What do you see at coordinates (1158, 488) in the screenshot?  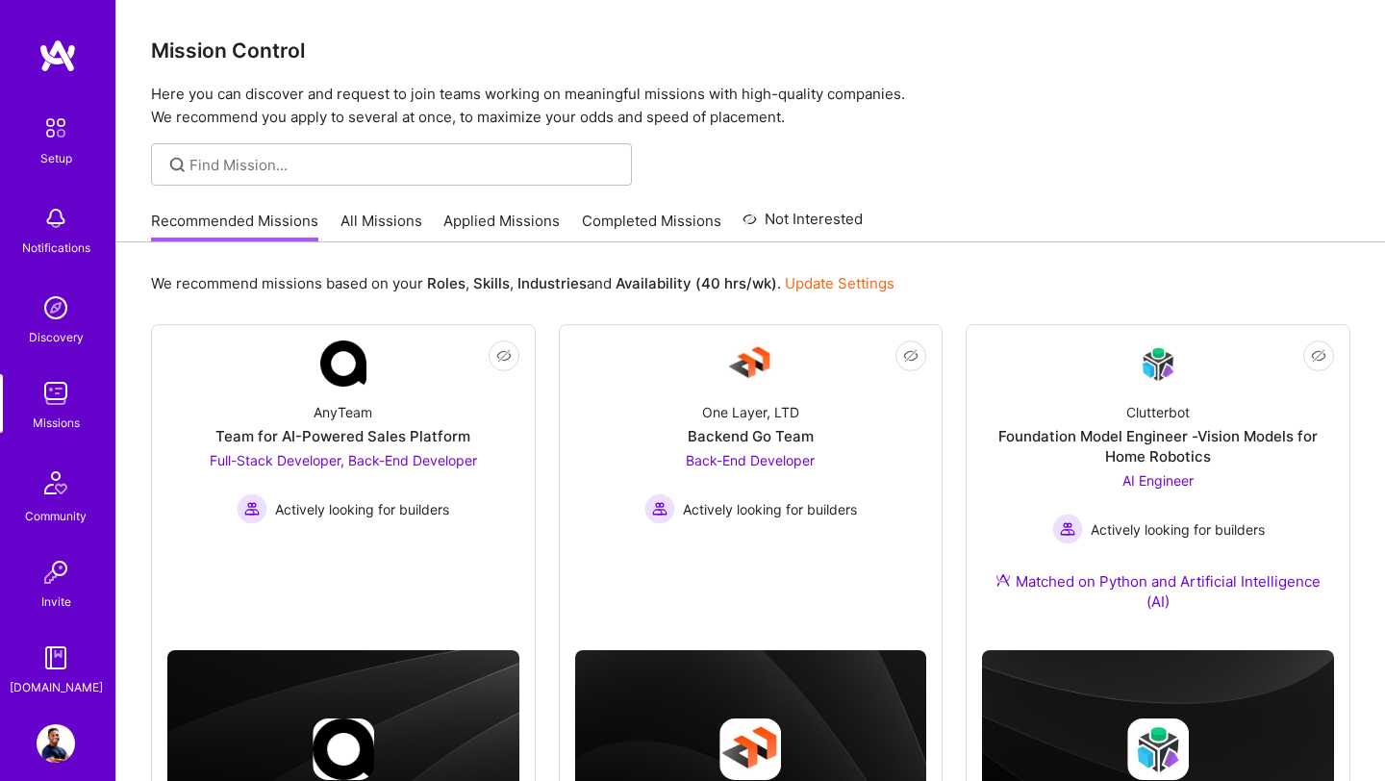 I see `a: Company LogoClutterbotFoundation Model Engineer -Vision Models for Home RoboticsAI Engineer Activ...` at bounding box center [1158, 488].